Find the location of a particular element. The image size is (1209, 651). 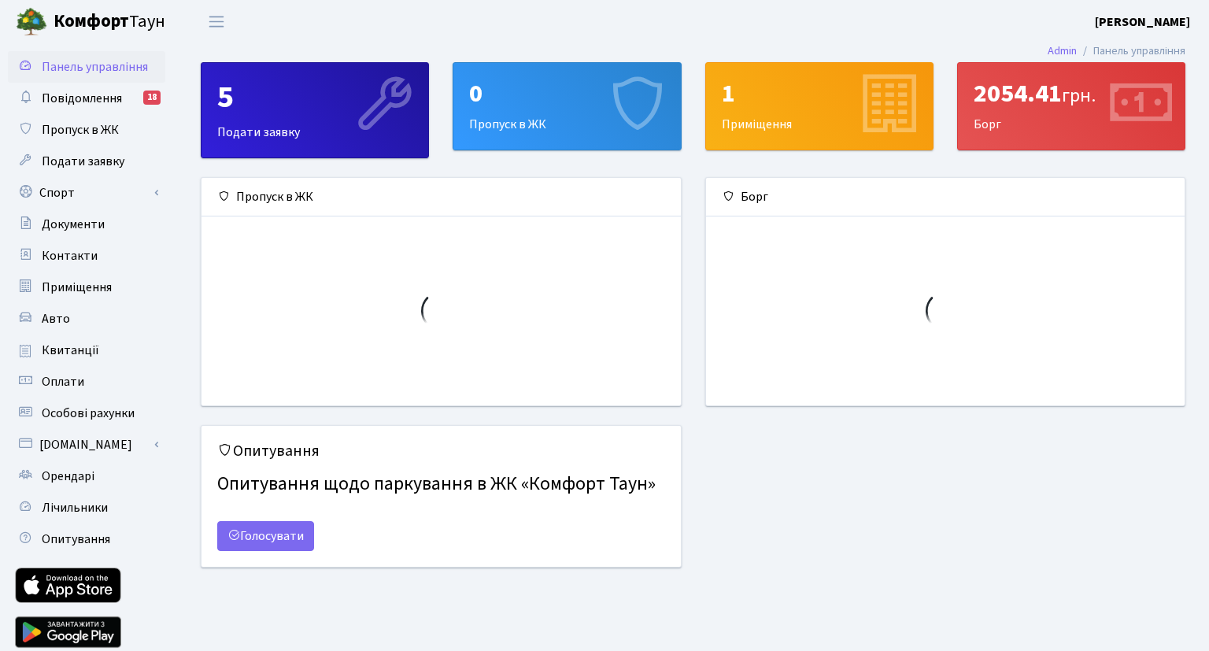

a: Контакти is located at coordinates (87, 256).